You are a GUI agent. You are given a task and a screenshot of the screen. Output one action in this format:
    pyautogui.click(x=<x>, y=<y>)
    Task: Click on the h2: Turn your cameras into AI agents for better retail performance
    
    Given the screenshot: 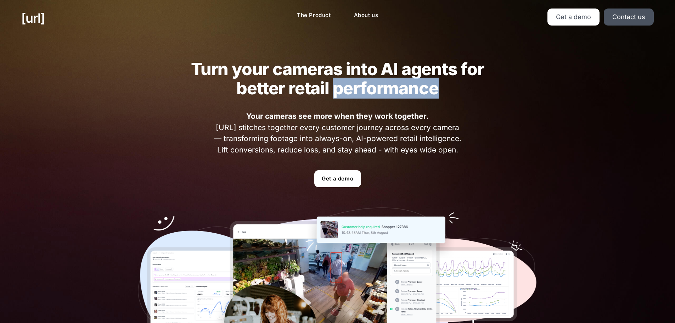 What is the action you would take?
    pyautogui.click(x=338, y=79)
    